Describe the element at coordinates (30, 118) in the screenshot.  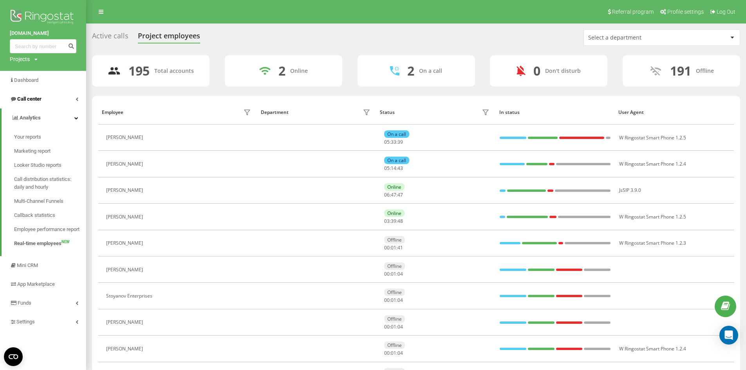
I see `span: Analytics` at that location.